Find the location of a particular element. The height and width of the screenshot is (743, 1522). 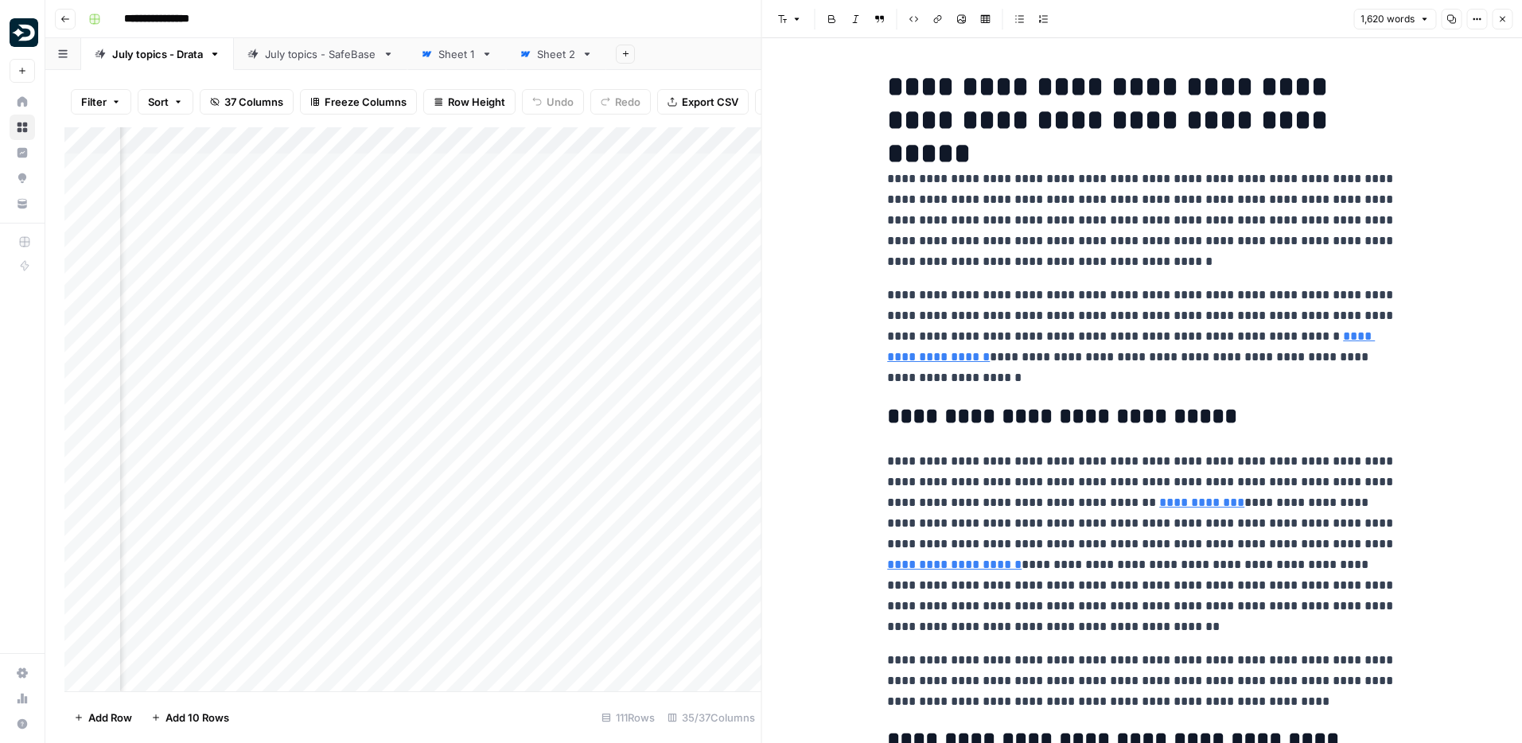

a: Browse is located at coordinates (22, 127).